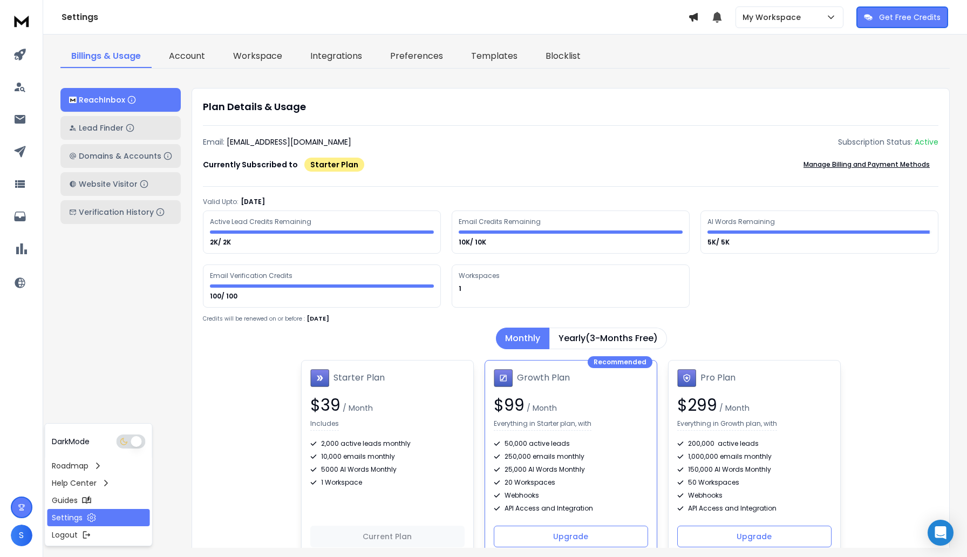 The image size is (967, 557). I want to click on h1: Pro Plan, so click(718, 378).